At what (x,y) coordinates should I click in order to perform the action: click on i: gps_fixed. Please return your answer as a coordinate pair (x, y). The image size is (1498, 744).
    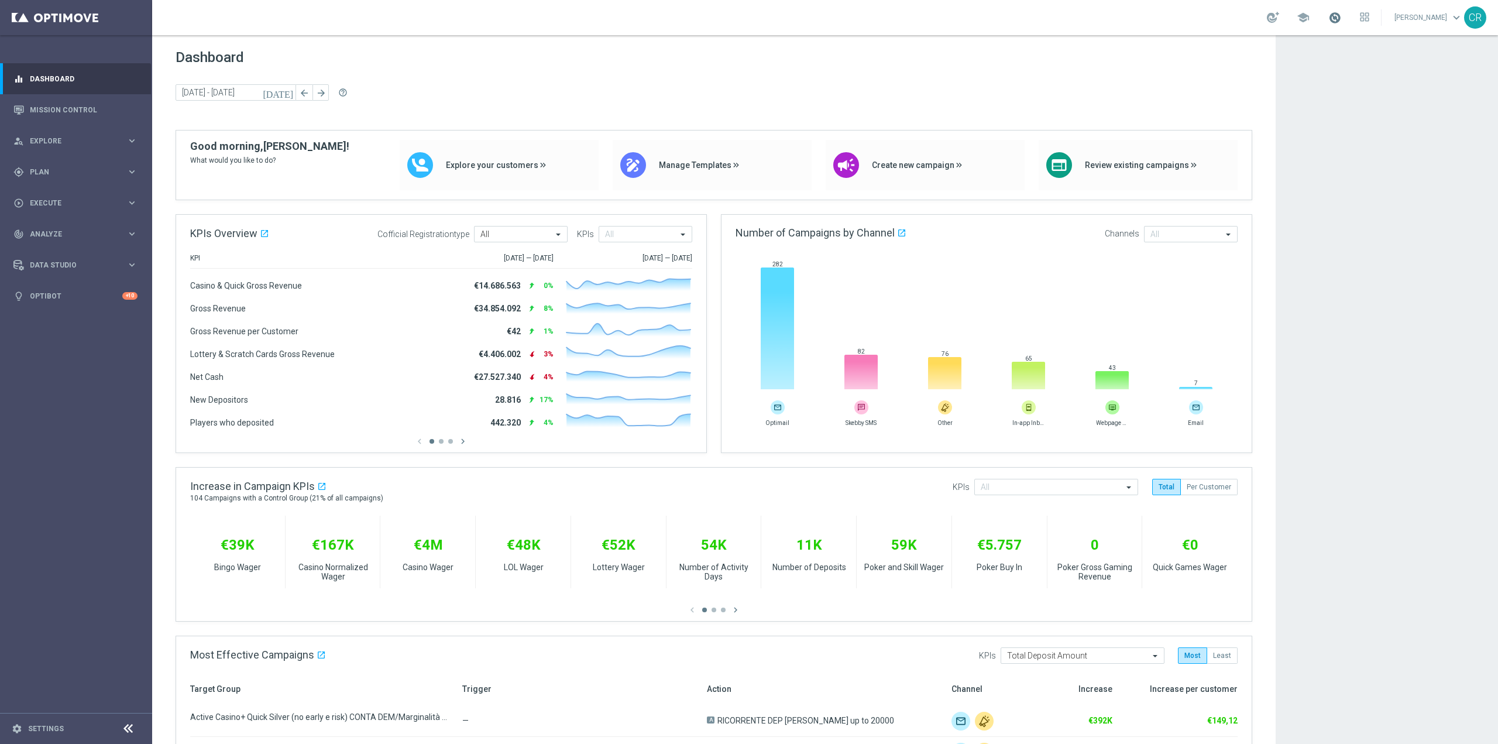
    Looking at the image, I should click on (19, 172).